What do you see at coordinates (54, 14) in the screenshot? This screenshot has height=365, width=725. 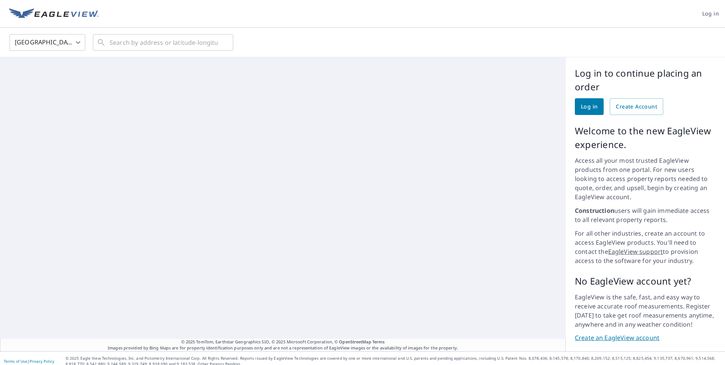 I see `img: EV Logo` at bounding box center [54, 14].